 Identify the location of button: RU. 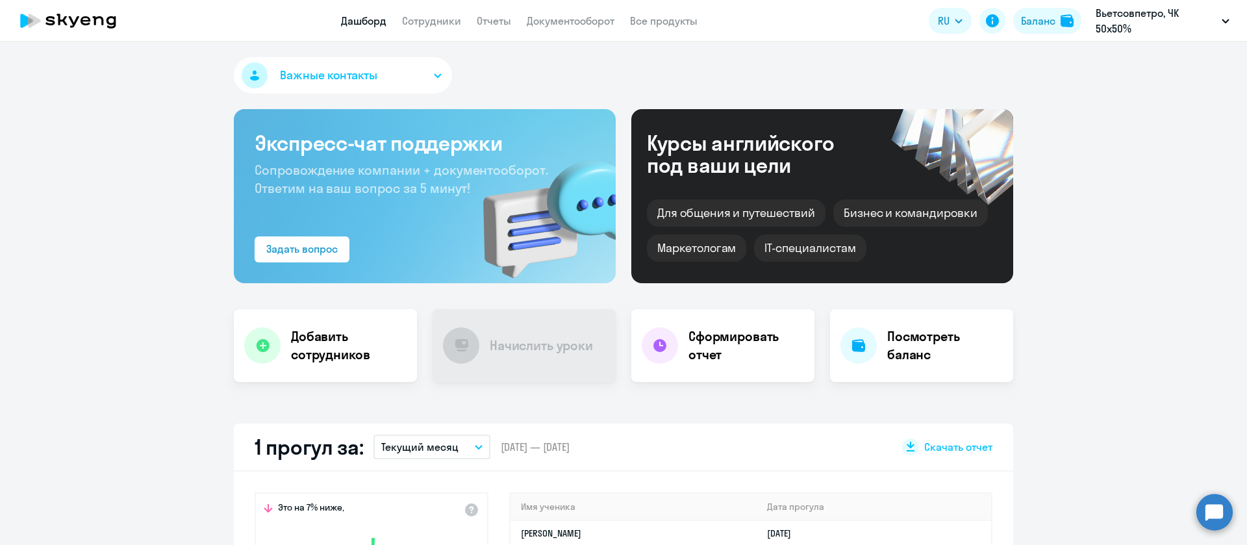
(950, 21).